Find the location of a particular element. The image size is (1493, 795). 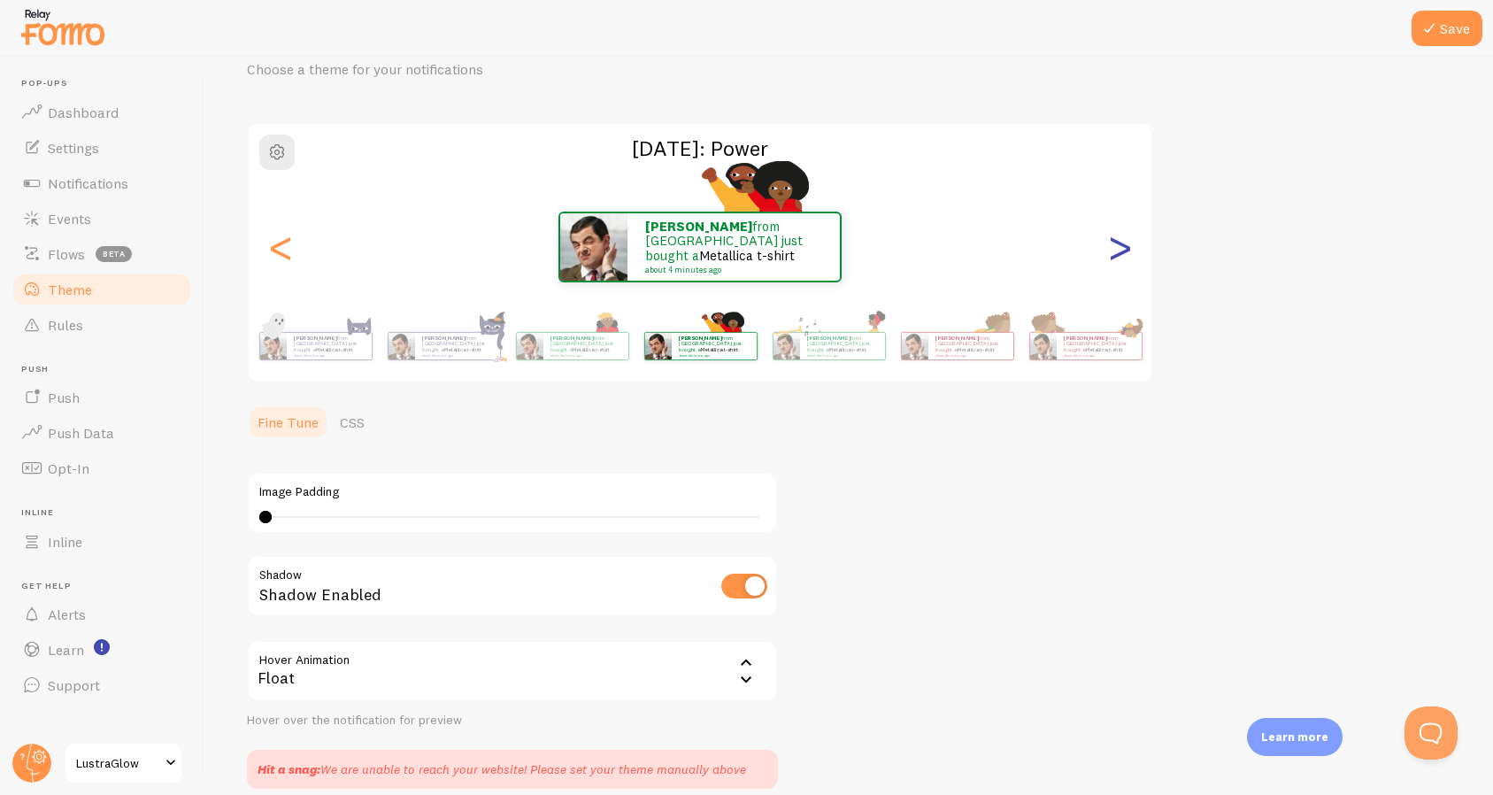

div: Next slide is located at coordinates (1119, 247).